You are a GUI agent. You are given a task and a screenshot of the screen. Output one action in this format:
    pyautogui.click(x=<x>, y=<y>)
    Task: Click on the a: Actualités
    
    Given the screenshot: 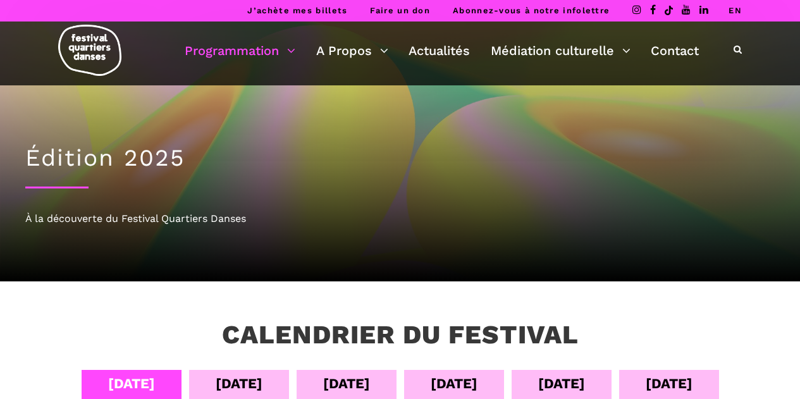 What is the action you would take?
    pyautogui.click(x=439, y=51)
    